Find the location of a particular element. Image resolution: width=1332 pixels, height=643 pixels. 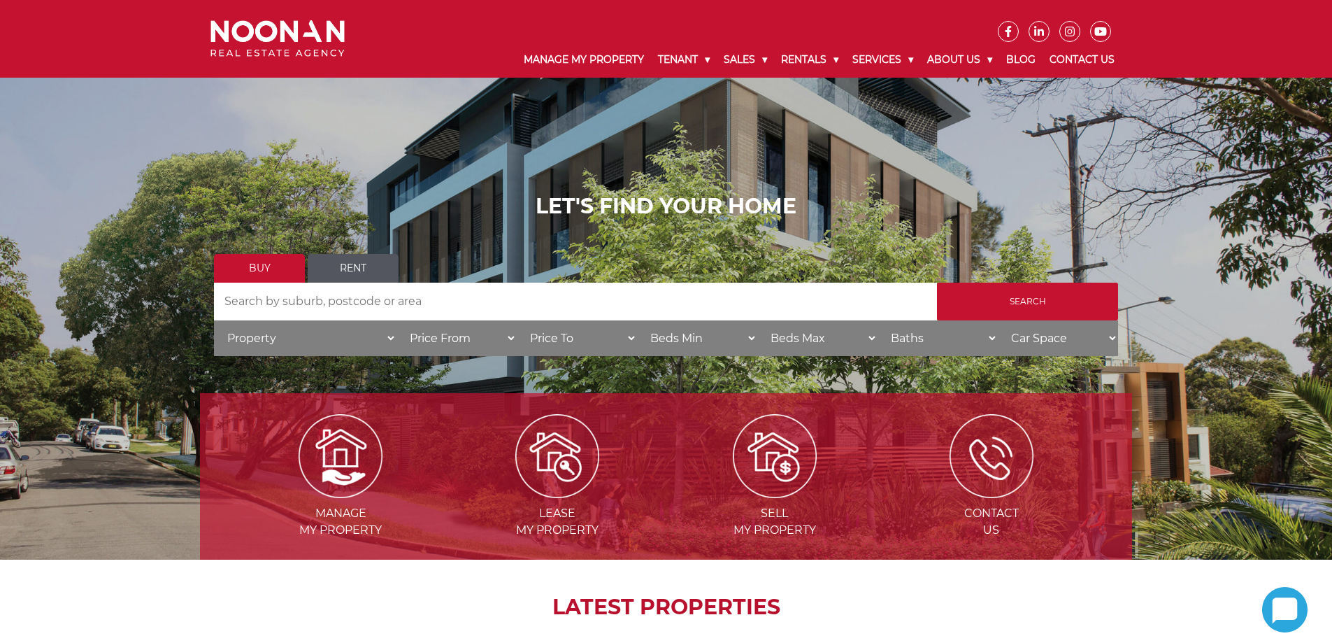

input: Search by suburb, postcode or area is located at coordinates (576, 301).